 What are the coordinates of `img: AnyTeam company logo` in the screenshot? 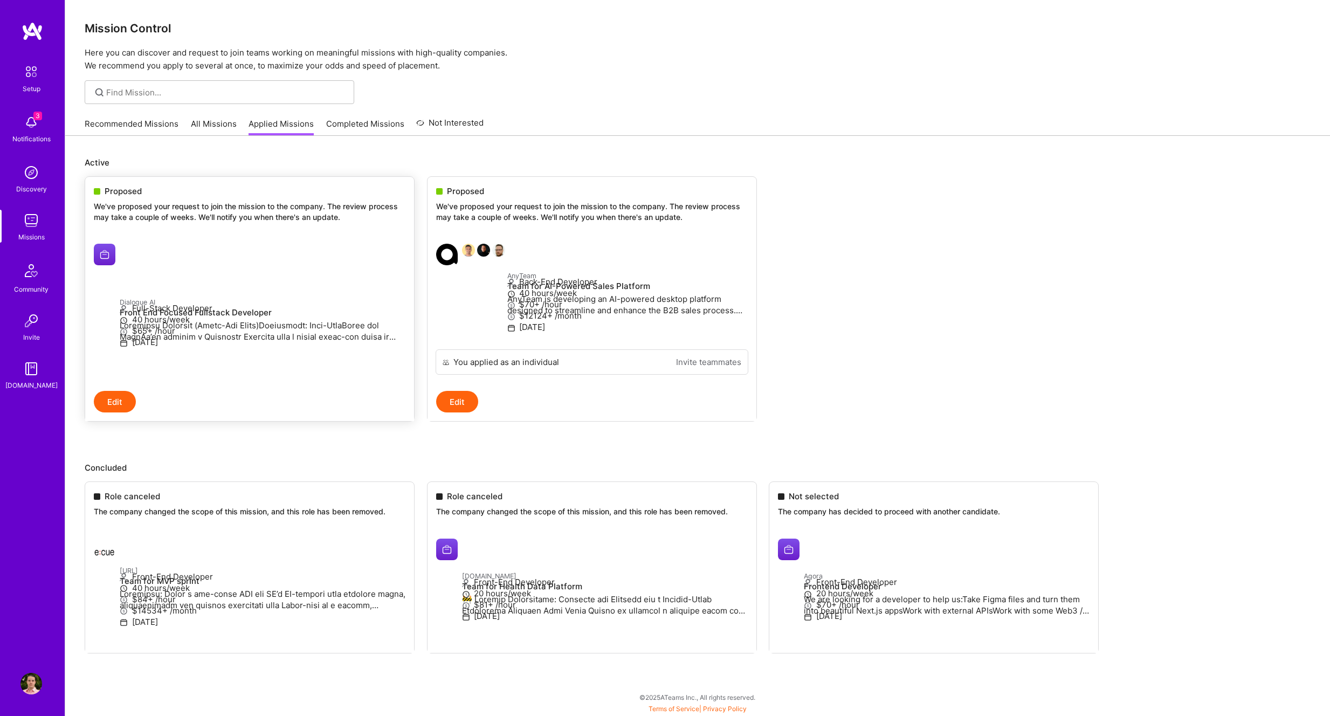 It's located at (447, 254).